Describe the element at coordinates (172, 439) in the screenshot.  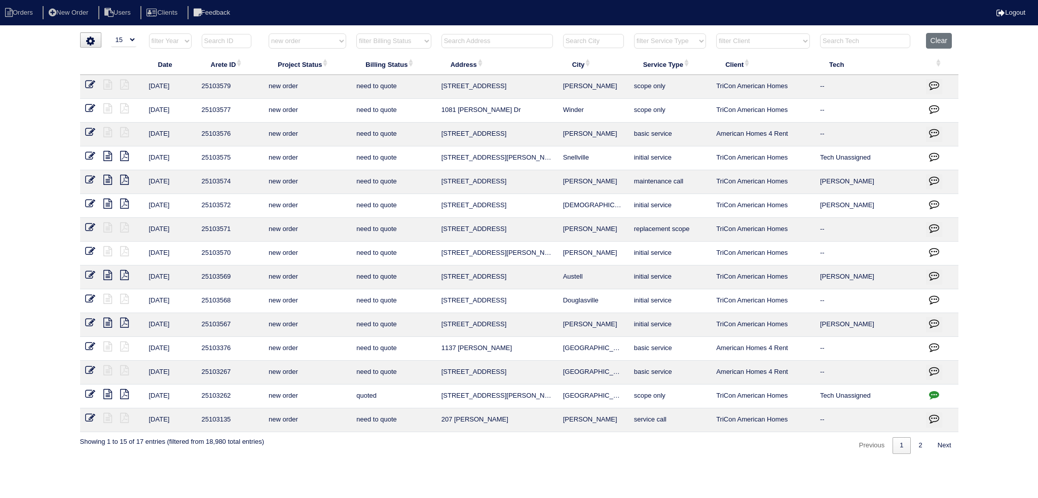
I see `div: Showing 1 to 15 of 17 entries (filtered from 18,980 total entries)` at that location.